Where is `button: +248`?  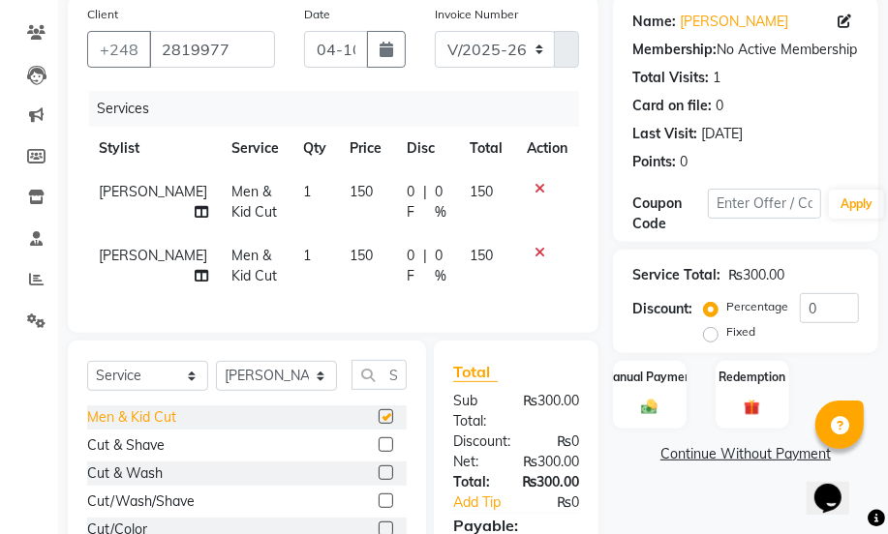
button: +248 is located at coordinates (119, 49).